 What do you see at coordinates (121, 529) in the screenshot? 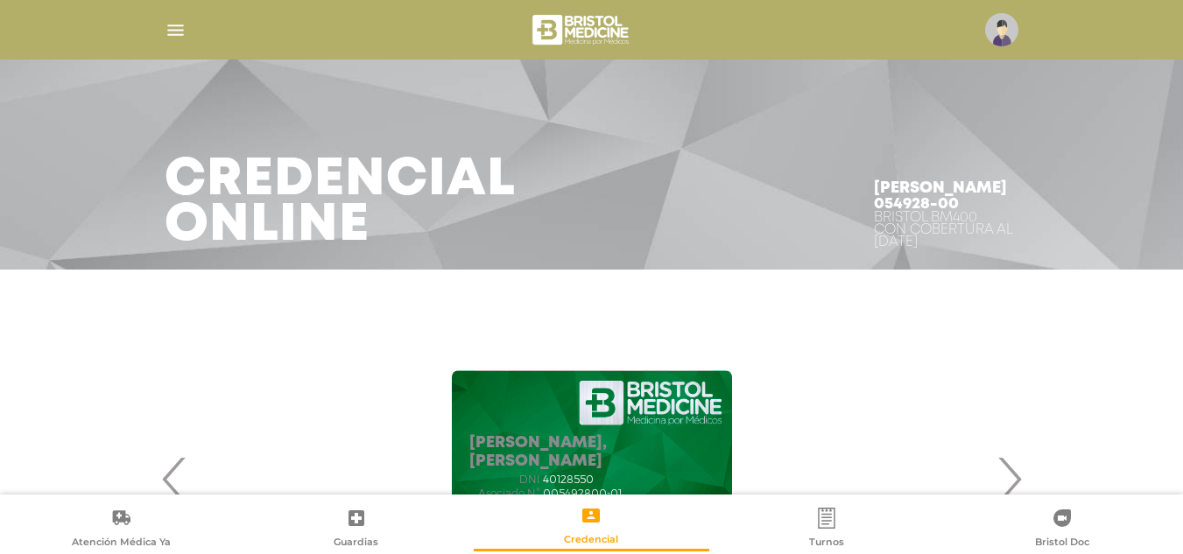
I see `a: Atención Médica Ya` at bounding box center [121, 529].